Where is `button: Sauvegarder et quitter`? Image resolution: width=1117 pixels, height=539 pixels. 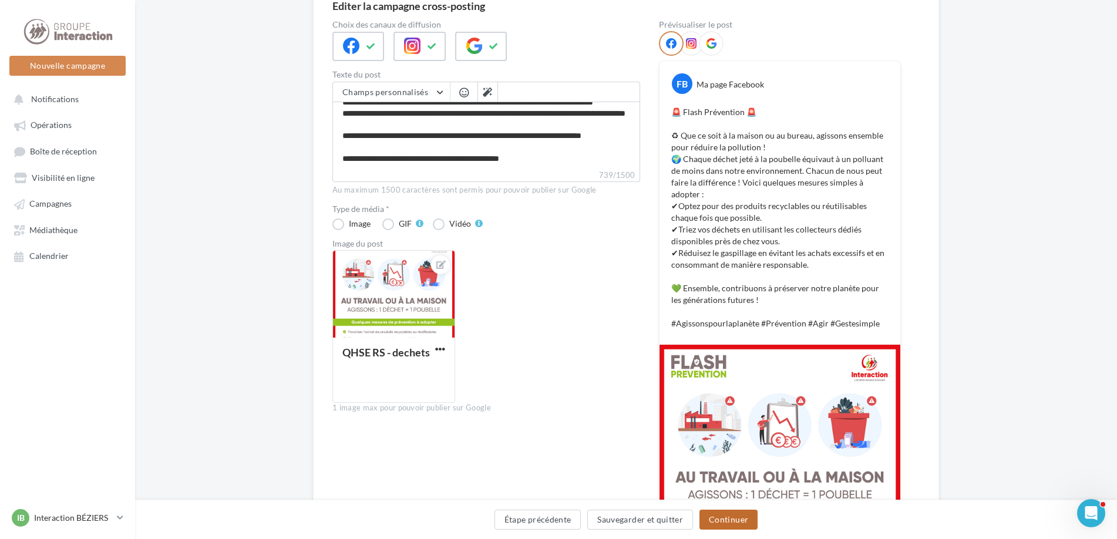
button: Sauvegarder et quitter is located at coordinates (640, 520).